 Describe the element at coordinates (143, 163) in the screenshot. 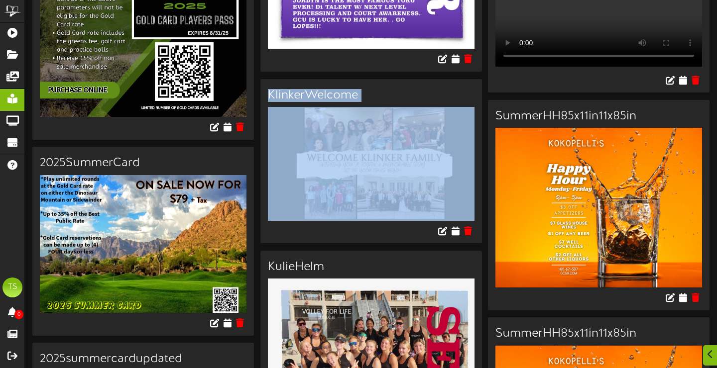

I see `h3: 2025SummerCard` at that location.